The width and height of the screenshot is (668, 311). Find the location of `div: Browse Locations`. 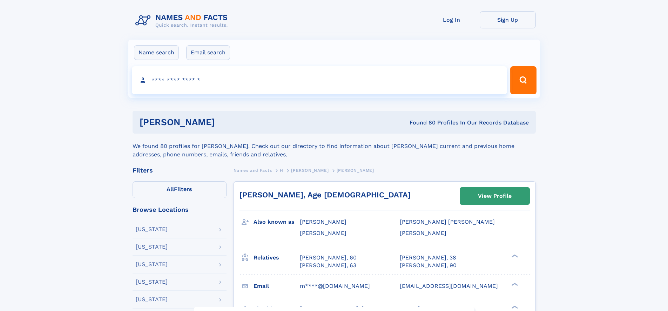

div: Browse Locations is located at coordinates (179, 210).